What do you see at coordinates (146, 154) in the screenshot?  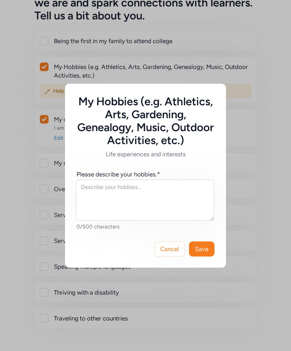 I see `h6: Life experiences and interests` at bounding box center [146, 154].